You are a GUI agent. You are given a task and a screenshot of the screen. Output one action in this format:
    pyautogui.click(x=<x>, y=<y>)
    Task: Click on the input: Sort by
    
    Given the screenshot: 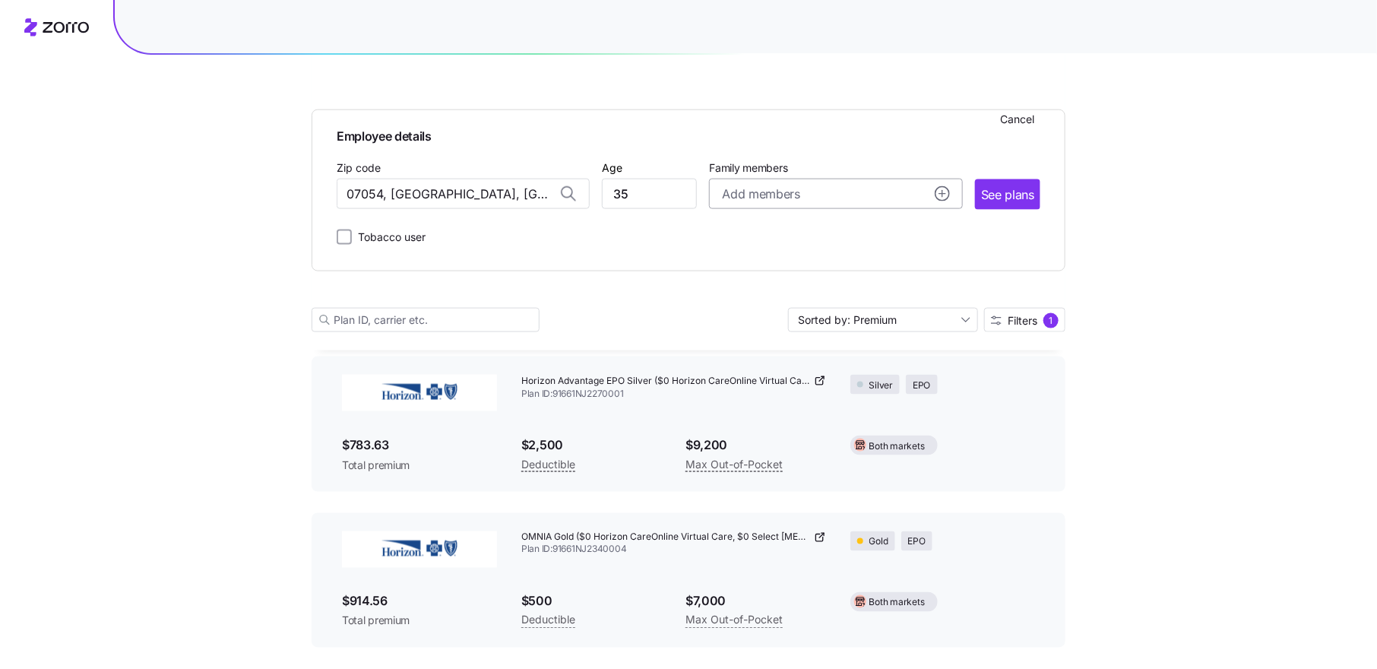 What is the action you would take?
    pyautogui.click(x=883, y=320)
    